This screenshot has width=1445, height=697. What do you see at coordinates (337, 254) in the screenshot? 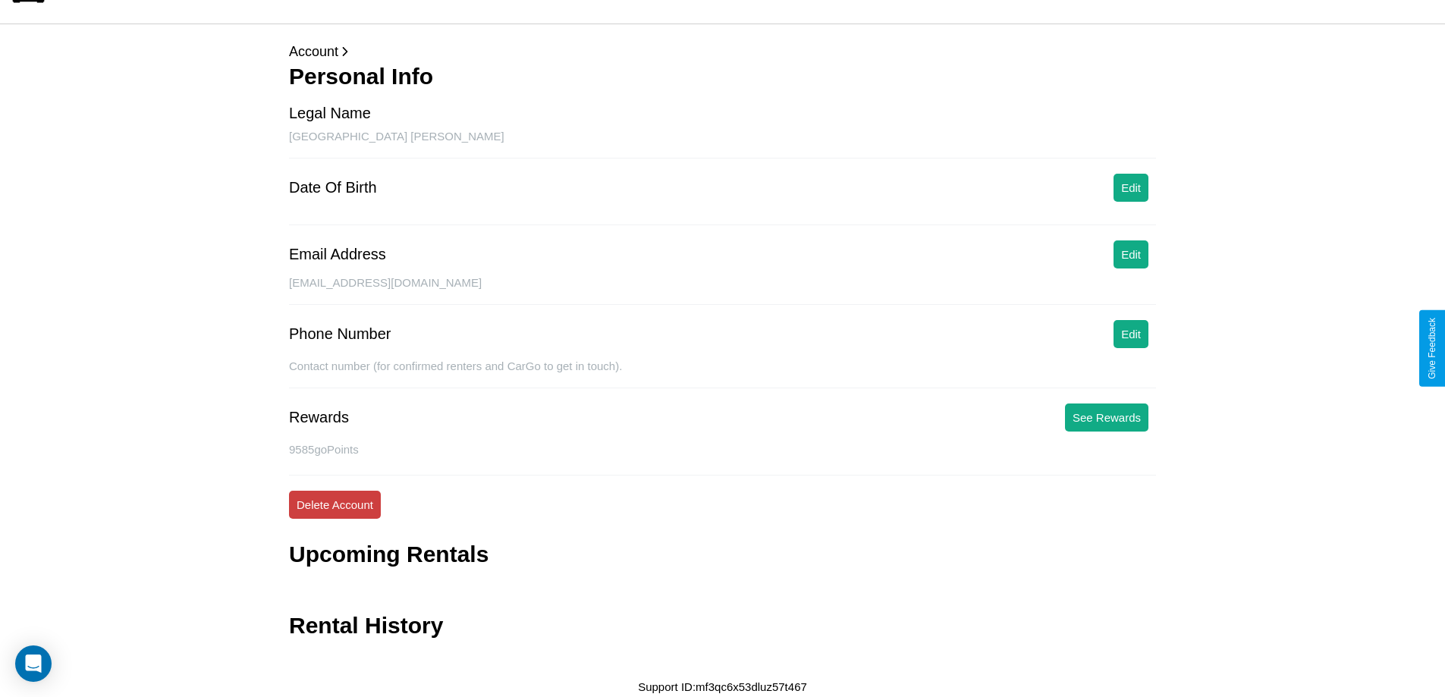
I see `div: Email Address` at bounding box center [337, 254].